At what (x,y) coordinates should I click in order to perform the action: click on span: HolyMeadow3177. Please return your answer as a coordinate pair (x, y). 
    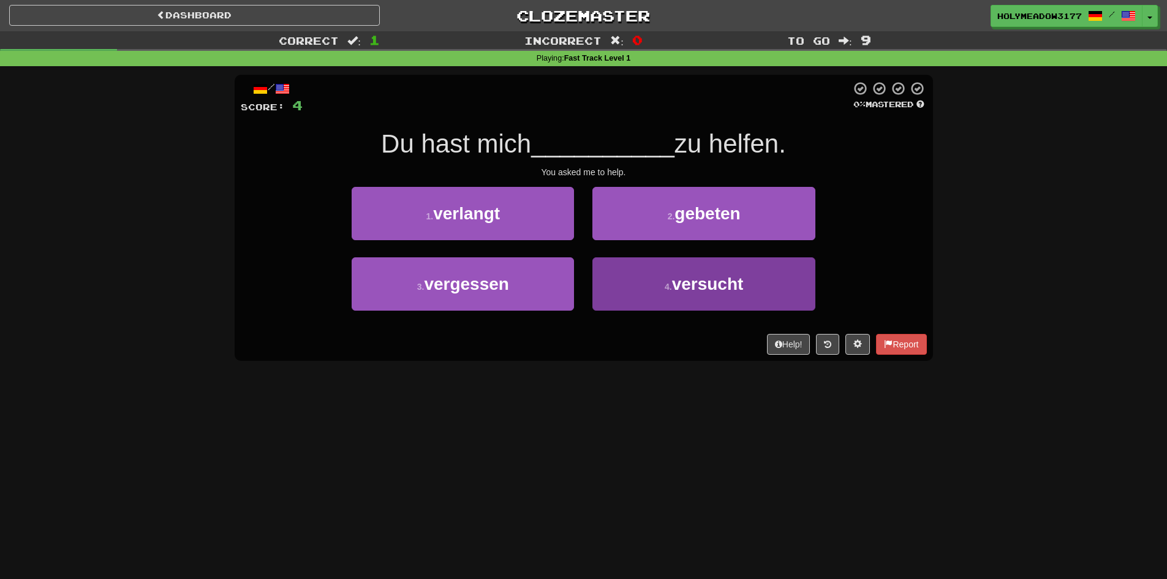
    Looking at the image, I should click on (1039, 16).